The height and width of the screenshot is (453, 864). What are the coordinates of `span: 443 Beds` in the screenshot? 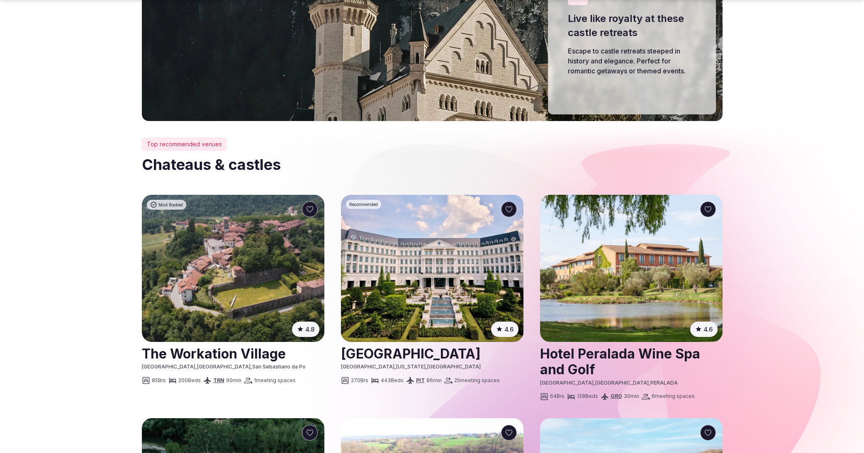 It's located at (392, 381).